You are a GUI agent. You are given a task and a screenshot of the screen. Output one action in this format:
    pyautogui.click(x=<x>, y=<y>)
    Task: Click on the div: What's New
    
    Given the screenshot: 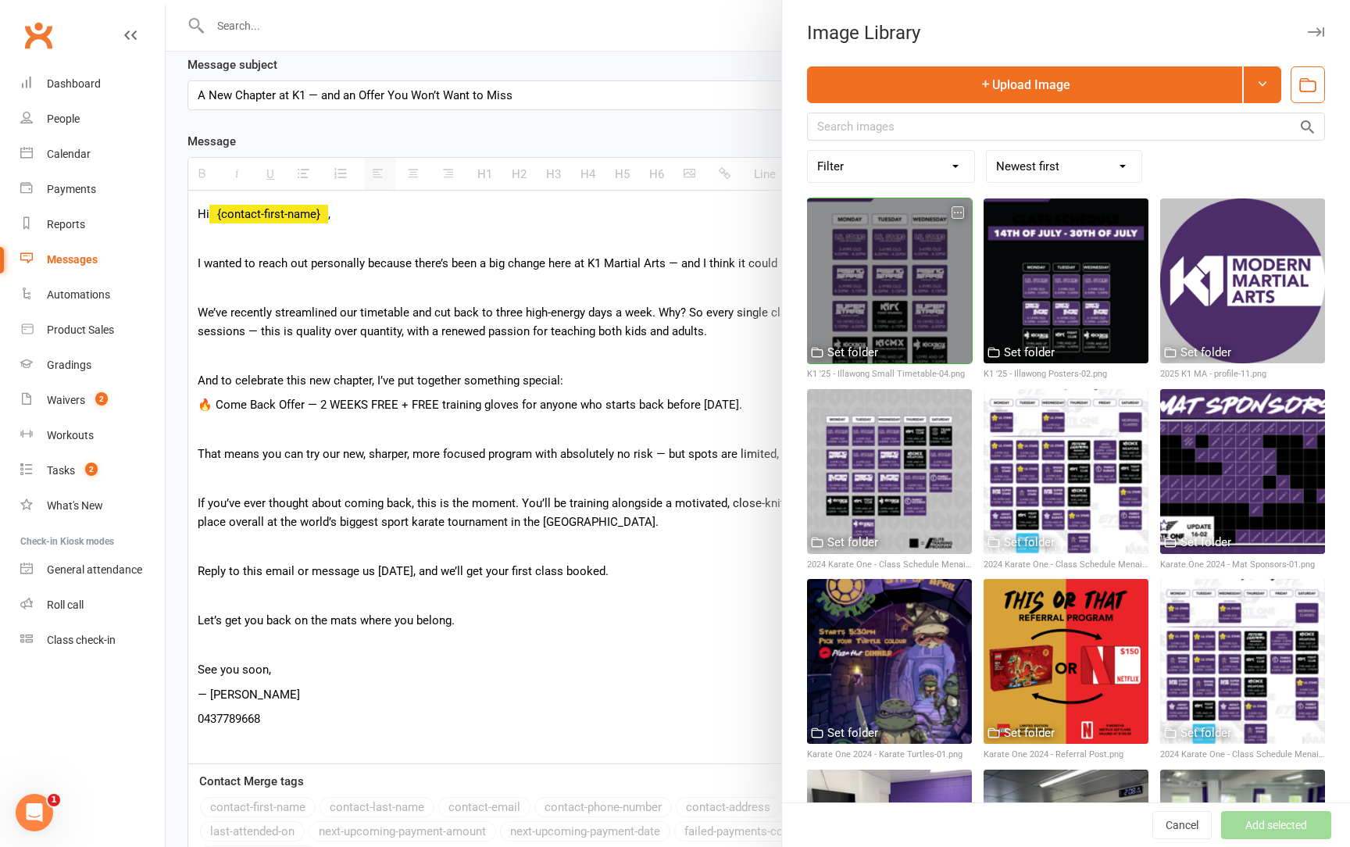 What is the action you would take?
    pyautogui.click(x=75, y=505)
    